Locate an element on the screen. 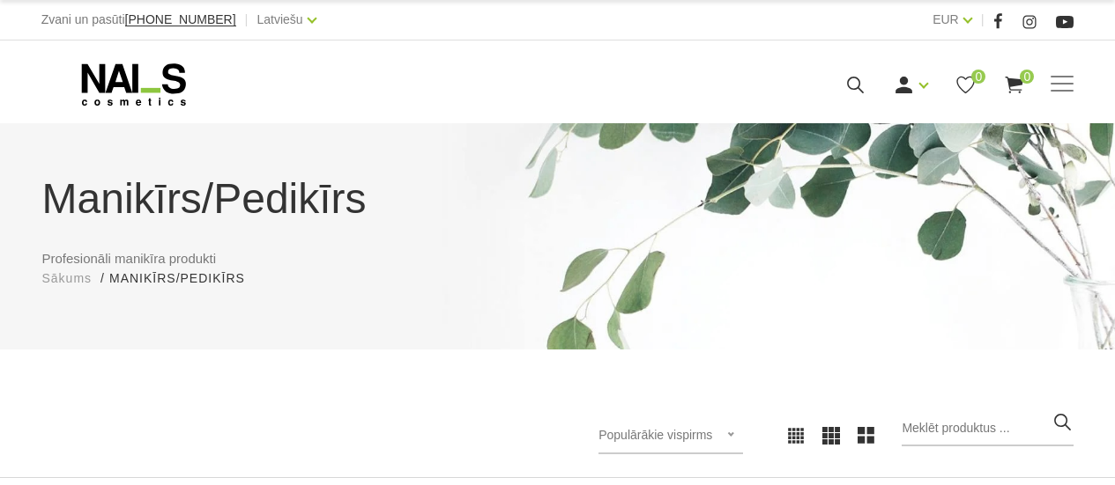 This screenshot has width=1115, height=485. div: Profesionāli manikīra produkti is located at coordinates (558, 227).